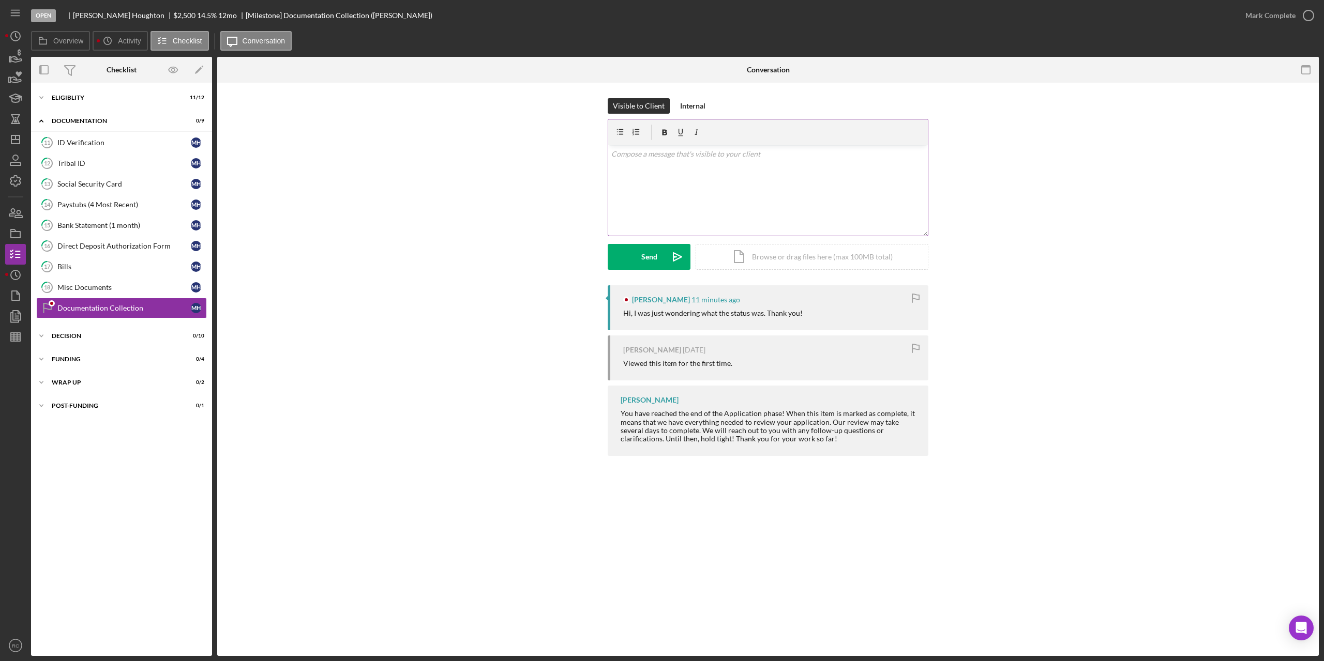 The image size is (1324, 661). What do you see at coordinates (195, 406) in the screenshot?
I see `div: 0 / 1` at bounding box center [195, 406].